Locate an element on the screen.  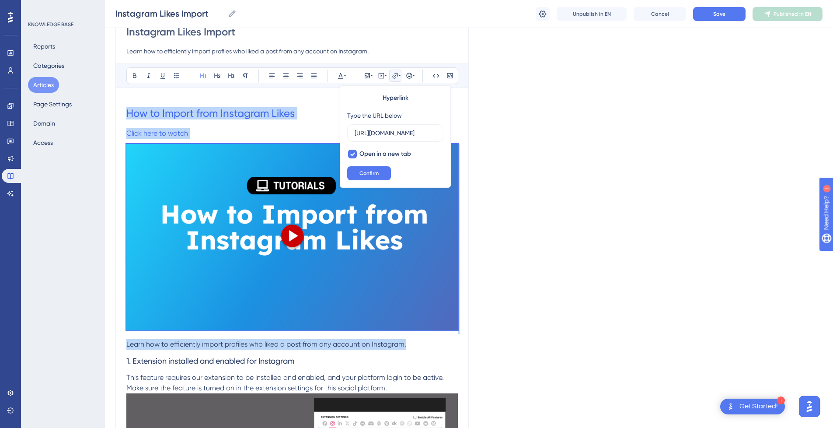
span: Open in a new tab is located at coordinates (385, 154).